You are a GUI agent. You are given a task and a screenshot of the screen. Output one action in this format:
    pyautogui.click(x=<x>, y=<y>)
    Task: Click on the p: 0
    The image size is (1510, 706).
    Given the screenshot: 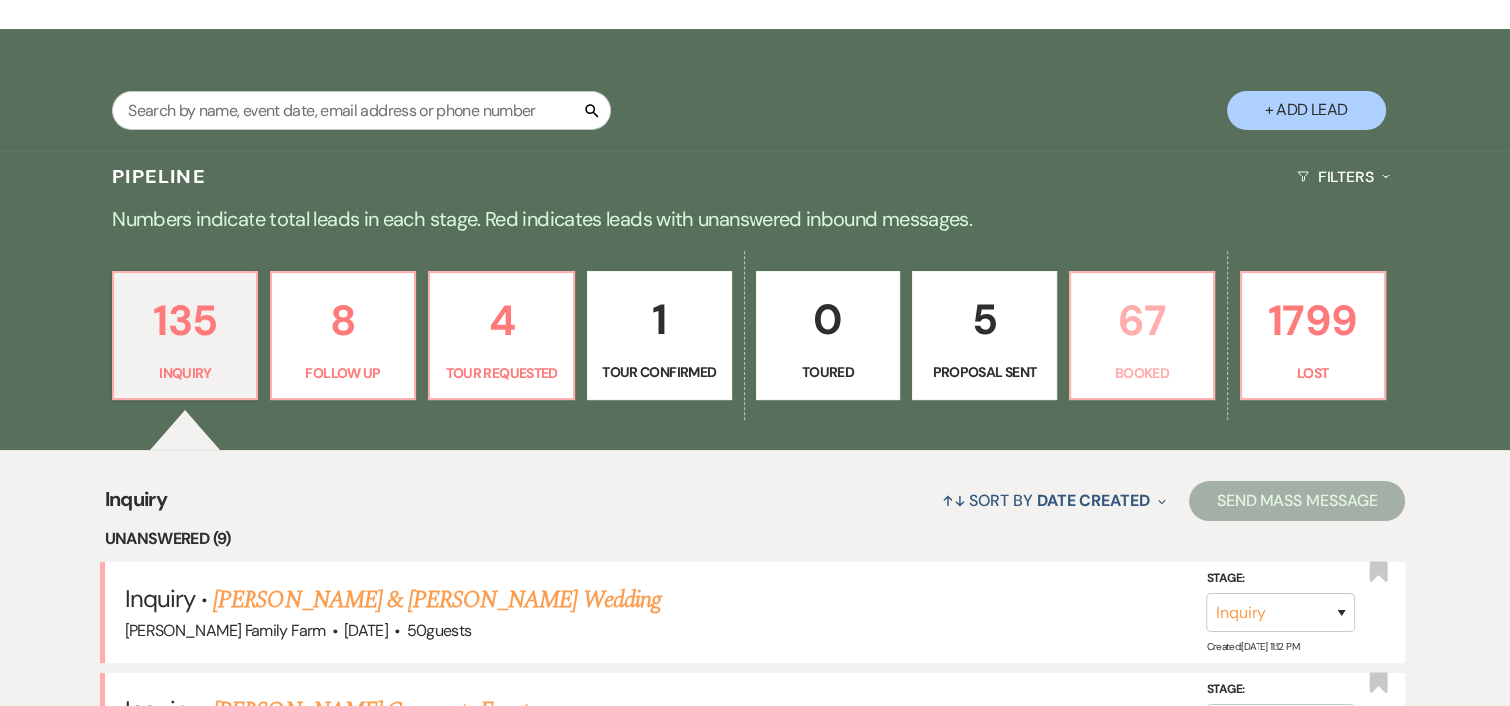 What is the action you would take?
    pyautogui.click(x=828, y=319)
    